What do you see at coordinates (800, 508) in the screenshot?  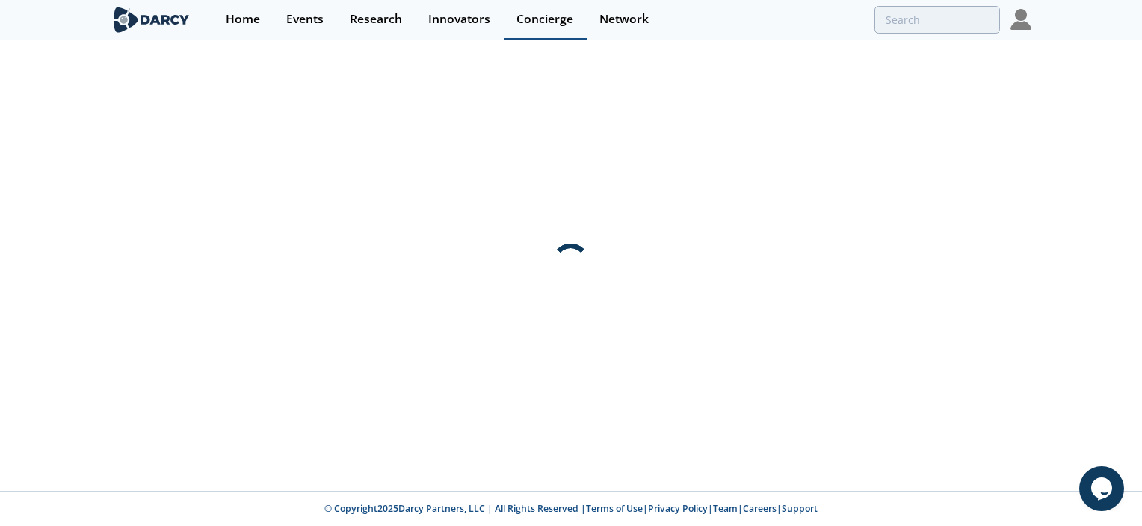 I see `a: Support` at bounding box center [800, 508].